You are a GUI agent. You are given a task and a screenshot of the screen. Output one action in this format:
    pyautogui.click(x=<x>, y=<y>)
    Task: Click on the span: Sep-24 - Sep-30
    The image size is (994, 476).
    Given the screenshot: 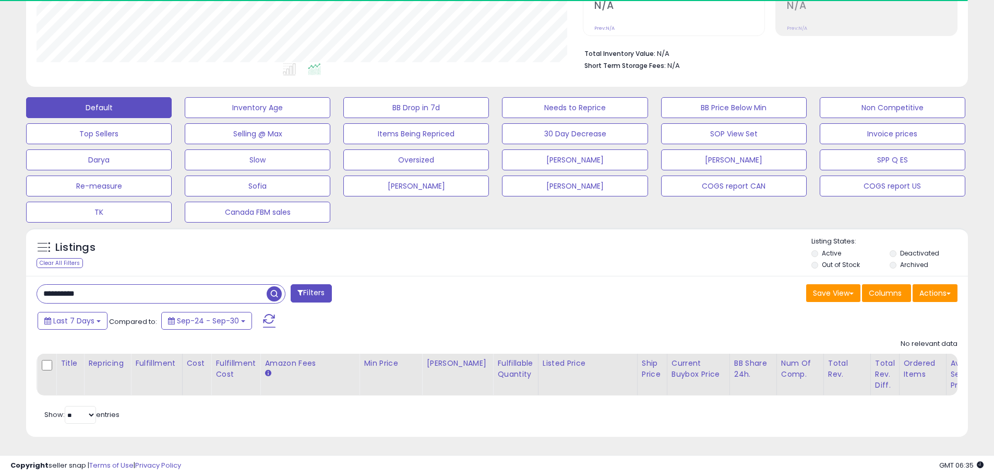 What is the action you would take?
    pyautogui.click(x=208, y=321)
    